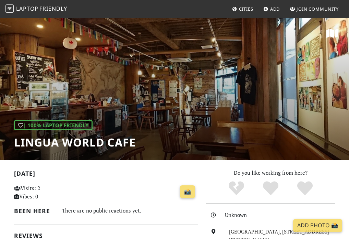 This screenshot has height=239, width=349. What do you see at coordinates (272, 9) in the screenshot?
I see `a: Add` at bounding box center [272, 9].